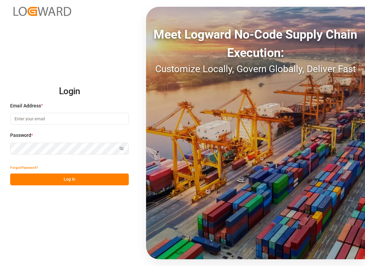 The image size is (365, 266). I want to click on span: Password, so click(21, 135).